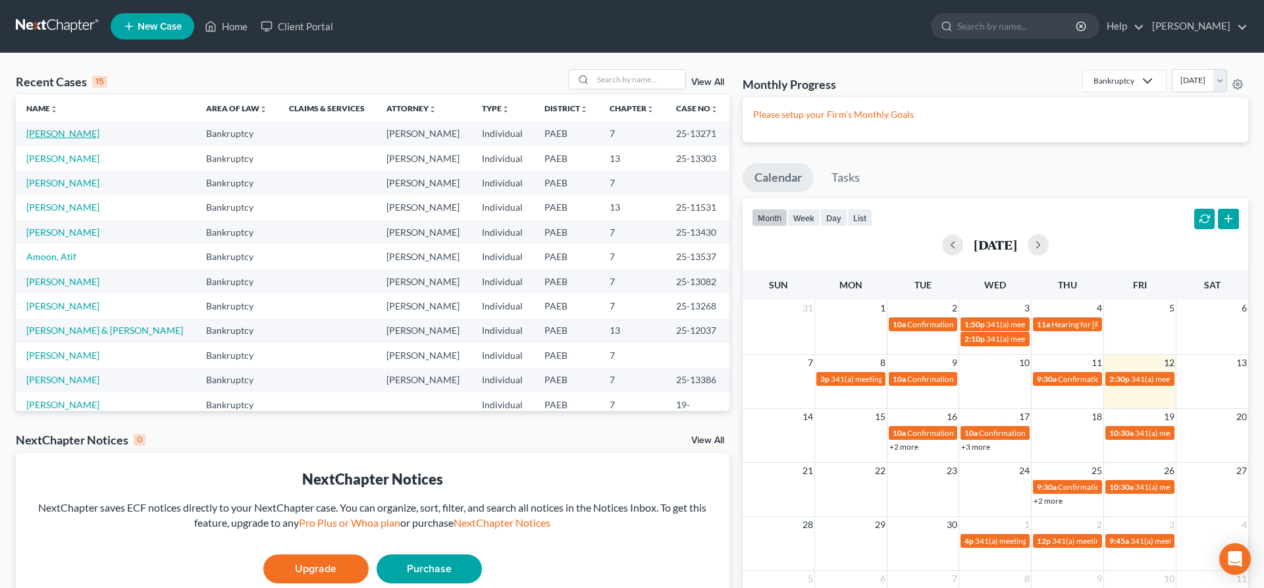  Describe the element at coordinates (1244, 308) in the screenshot. I see `span: 6` at that location.